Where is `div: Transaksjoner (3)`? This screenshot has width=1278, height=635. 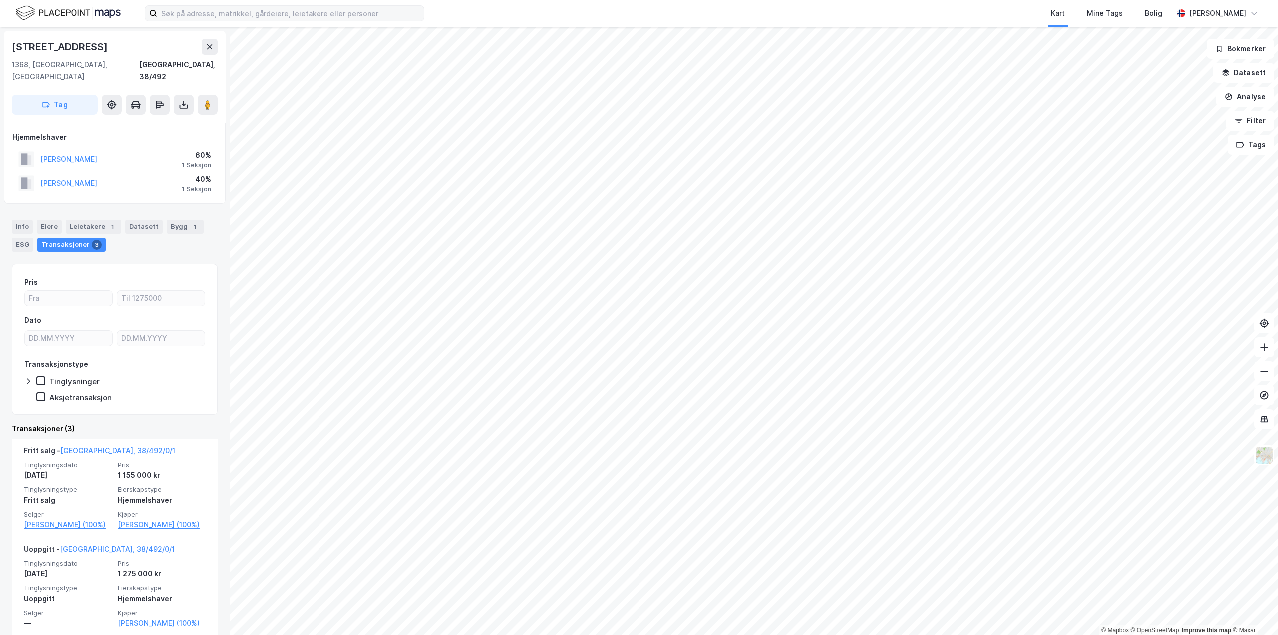
div: Transaksjoner (3) is located at coordinates (115, 428).